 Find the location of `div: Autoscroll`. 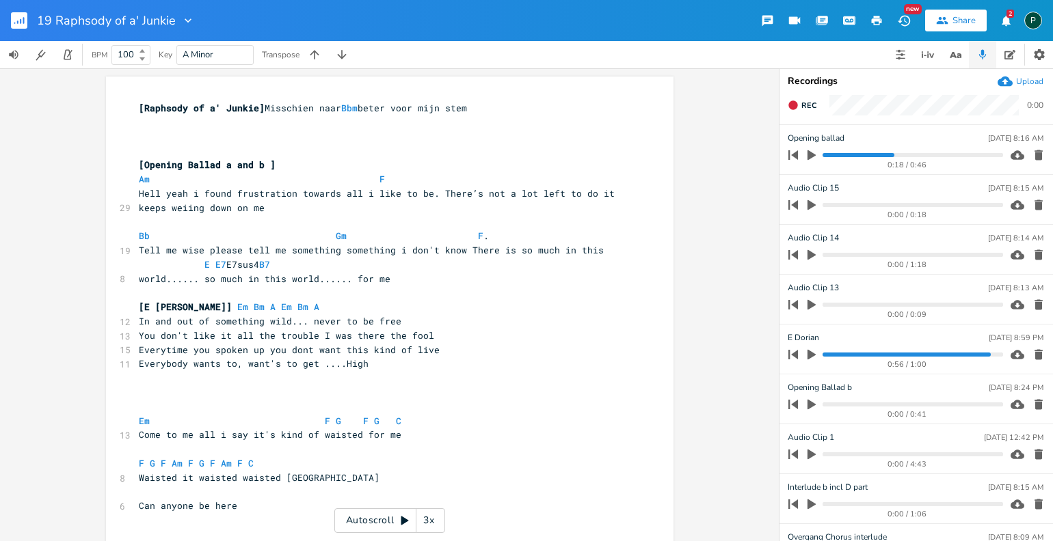

div: Autoscroll is located at coordinates (390, 521).